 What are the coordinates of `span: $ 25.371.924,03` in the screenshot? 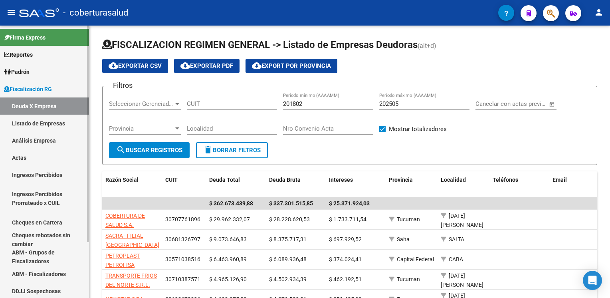 It's located at (349, 203).